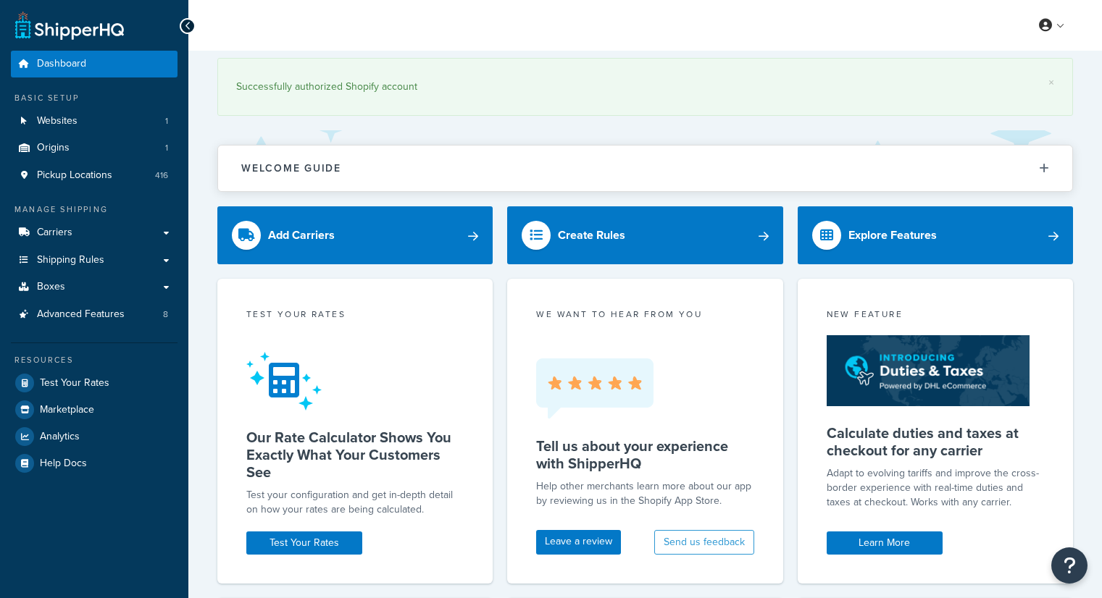 The image size is (1102, 598). I want to click on span: Shipping Rules, so click(70, 260).